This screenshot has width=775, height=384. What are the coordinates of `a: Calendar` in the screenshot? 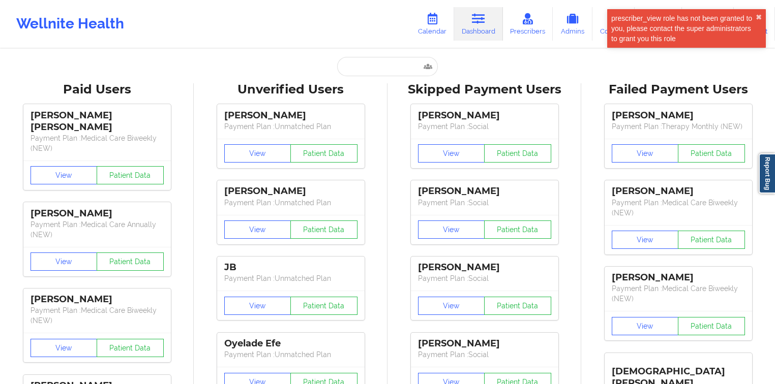 It's located at (432, 24).